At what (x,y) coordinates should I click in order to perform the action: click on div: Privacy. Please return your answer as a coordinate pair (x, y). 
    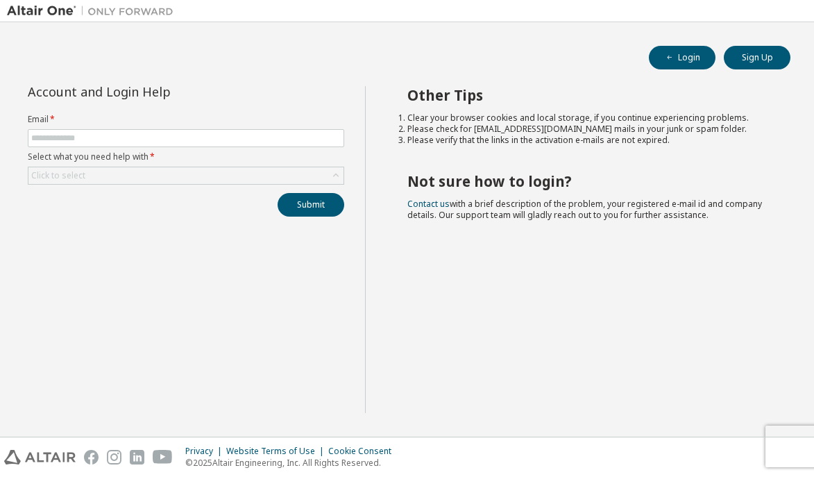
    Looking at the image, I should click on (205, 451).